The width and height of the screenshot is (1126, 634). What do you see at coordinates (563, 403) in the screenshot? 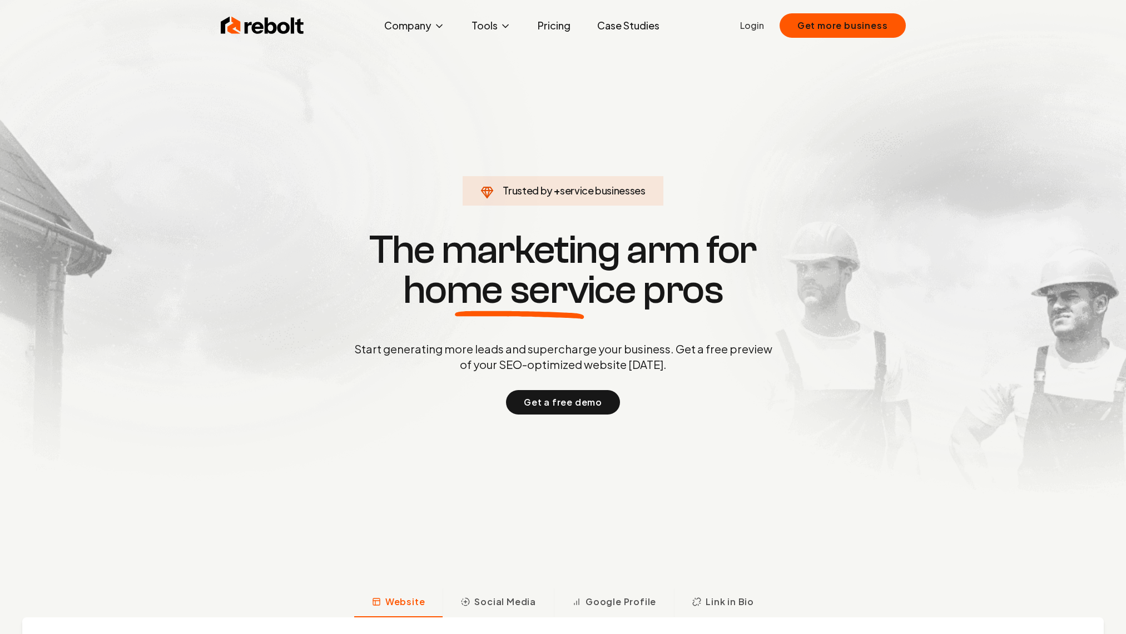
I see `button: Get a free demo` at bounding box center [563, 403].